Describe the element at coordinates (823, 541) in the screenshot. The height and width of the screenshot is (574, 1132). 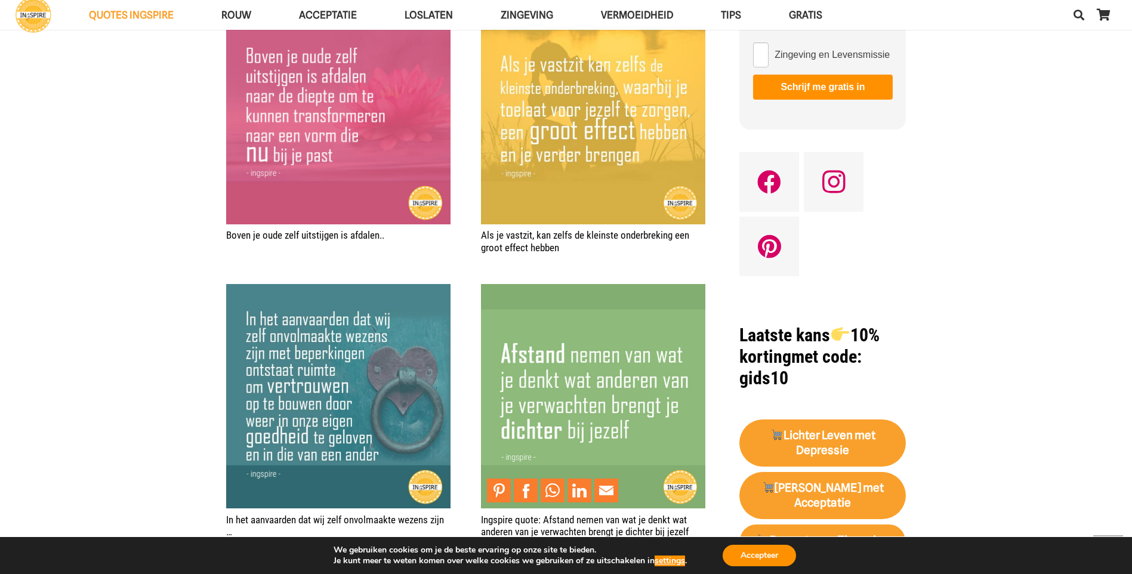
I see `a: 🛒Bouwstenen Zingeving` at that location.